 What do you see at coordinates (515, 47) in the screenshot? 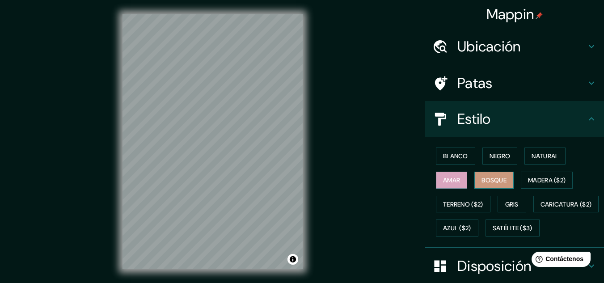
I see `div: Ubicación` at bounding box center [515, 47].